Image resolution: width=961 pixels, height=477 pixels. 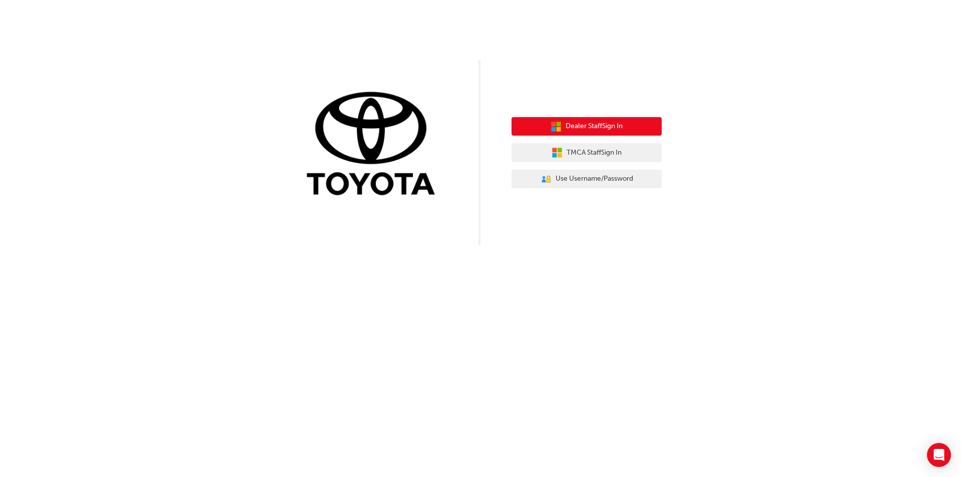 What do you see at coordinates (939, 455) in the screenshot?
I see `div: Open Intercom Messenger` at bounding box center [939, 455].